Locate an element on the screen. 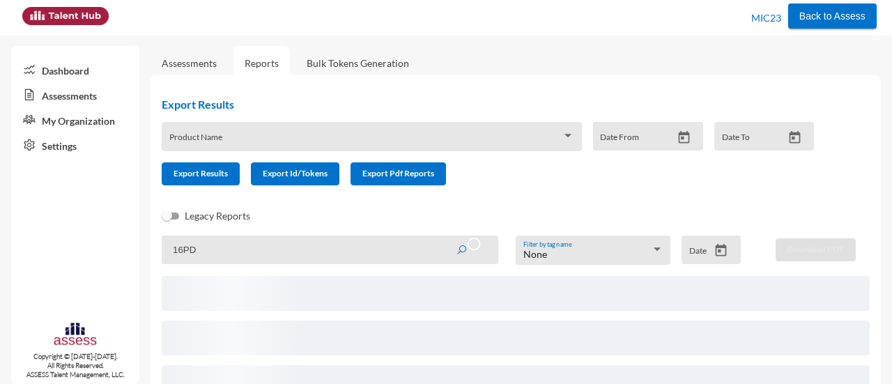 This screenshot has height=384, width=892. span: Legacy Reports is located at coordinates (218, 216).